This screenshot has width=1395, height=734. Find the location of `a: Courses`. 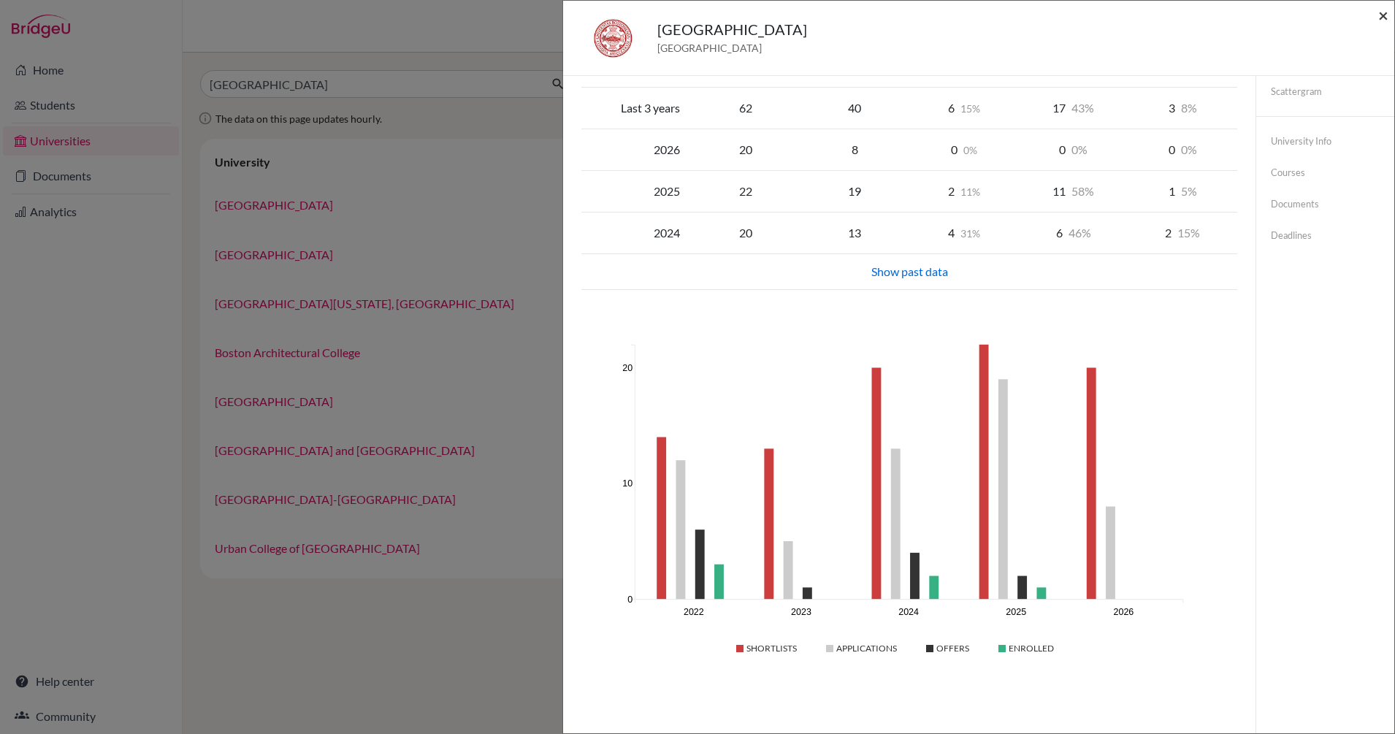

a: Courses is located at coordinates (1325, 172).